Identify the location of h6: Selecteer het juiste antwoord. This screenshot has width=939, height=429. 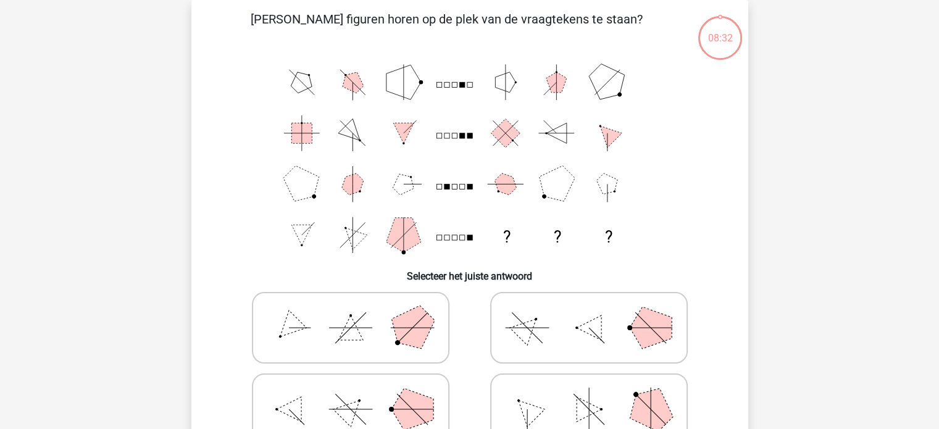
(470, 271).